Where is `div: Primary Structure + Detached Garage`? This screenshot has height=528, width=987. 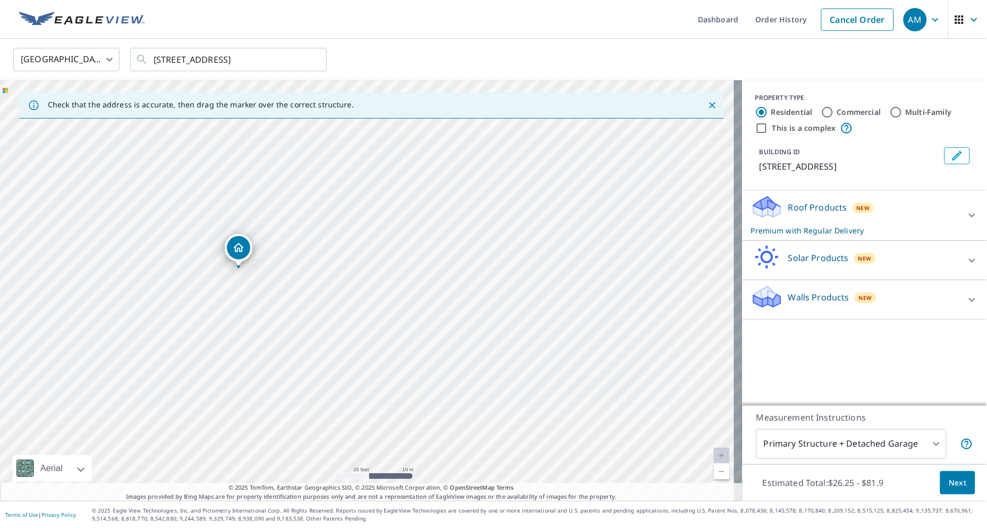 div: Primary Structure + Detached Garage is located at coordinates (852, 444).